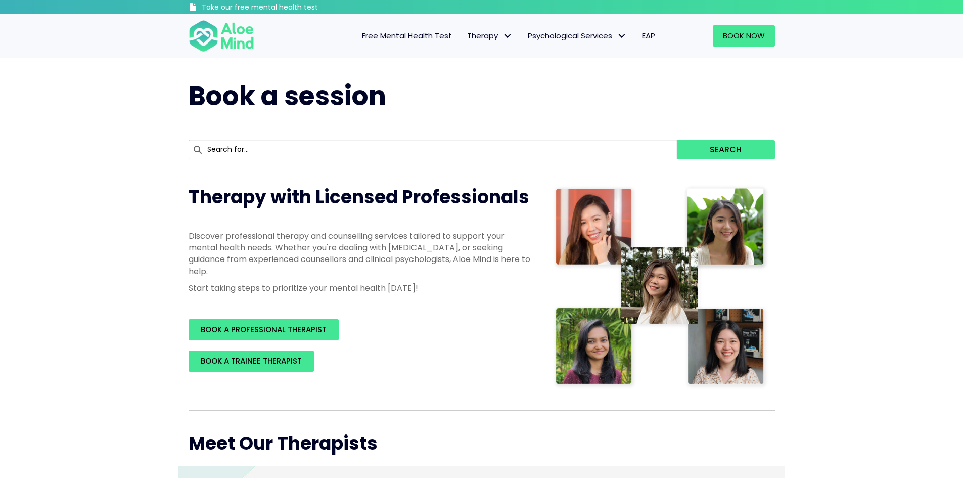 This screenshot has height=478, width=963. Describe the element at coordinates (577, 36) in the screenshot. I see `a: Psychological ServicesPsychological Services: submenu` at that location.